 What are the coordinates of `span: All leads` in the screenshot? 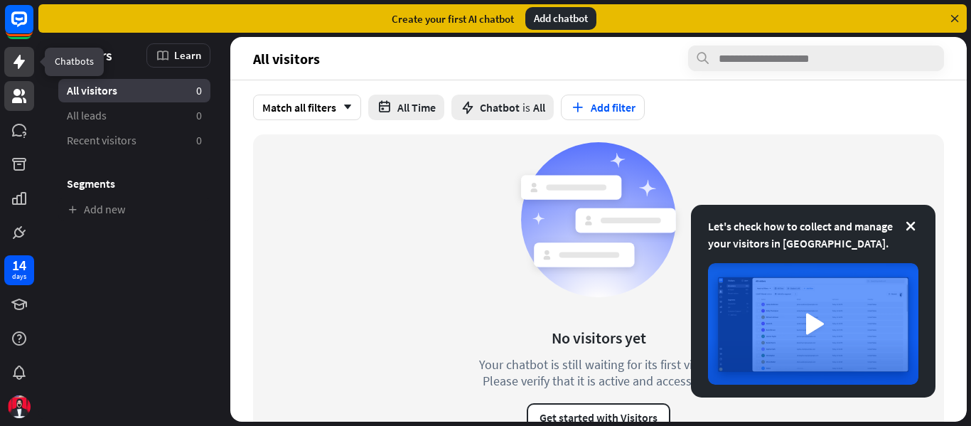 It's located at (87, 115).